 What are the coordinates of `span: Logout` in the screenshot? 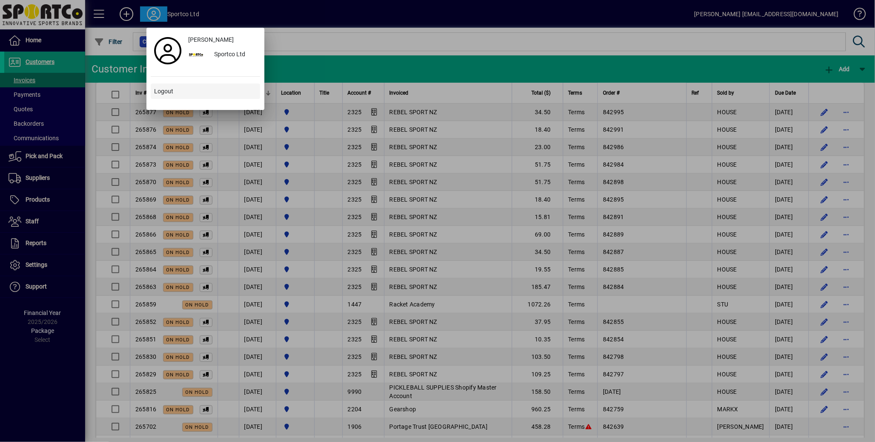 It's located at (164, 91).